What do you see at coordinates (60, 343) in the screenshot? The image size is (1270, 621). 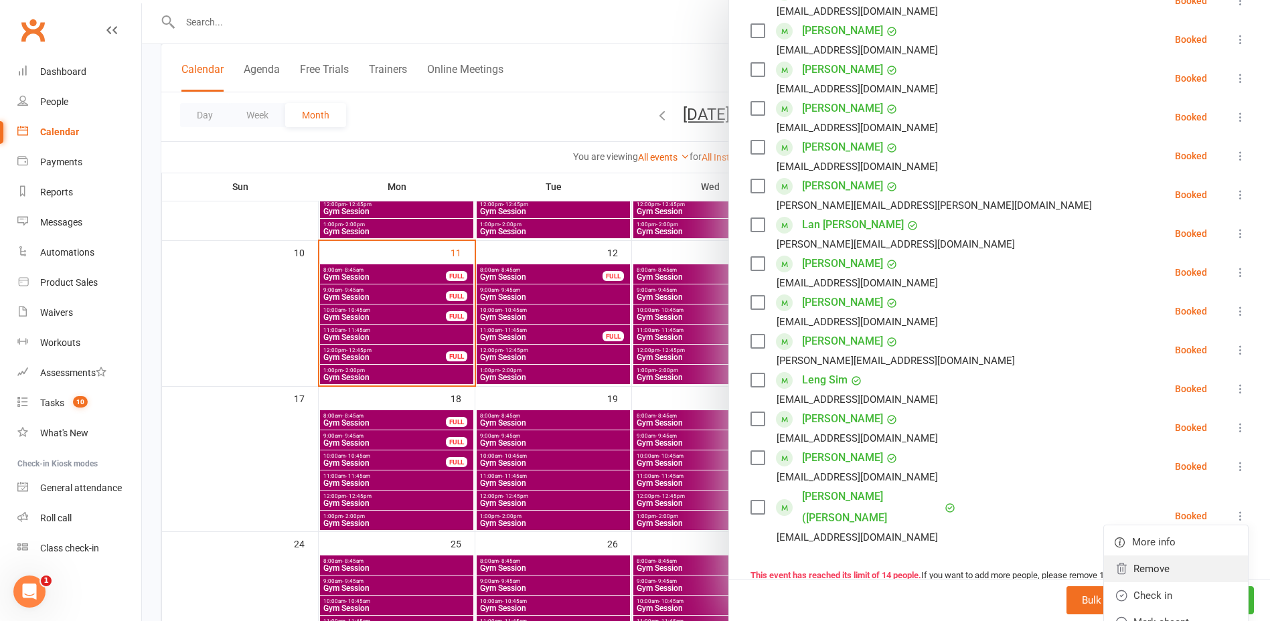 I see `div: Workouts` at bounding box center [60, 343].